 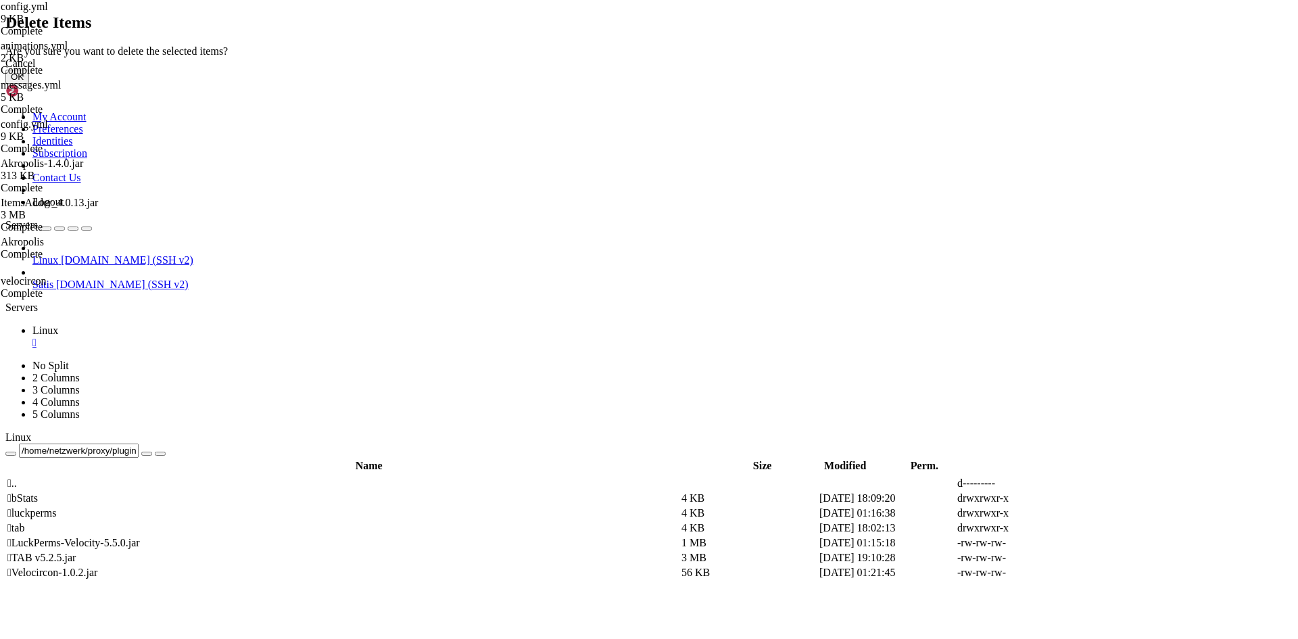 What do you see at coordinates (68, 215) in the screenshot?
I see `div: 3 MB` at bounding box center [68, 215].